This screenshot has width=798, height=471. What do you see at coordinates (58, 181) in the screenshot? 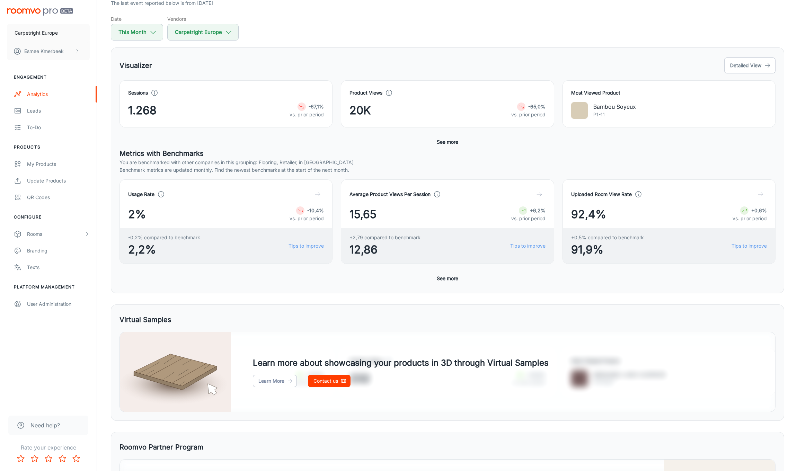
I see `div: Update Products` at bounding box center [58, 181].